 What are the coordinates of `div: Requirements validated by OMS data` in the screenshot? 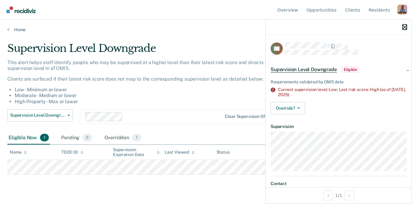 It's located at (338, 82).